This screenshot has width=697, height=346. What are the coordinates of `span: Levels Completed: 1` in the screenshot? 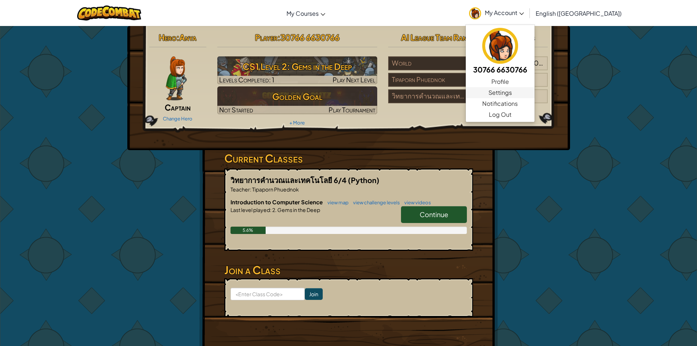 It's located at (246, 79).